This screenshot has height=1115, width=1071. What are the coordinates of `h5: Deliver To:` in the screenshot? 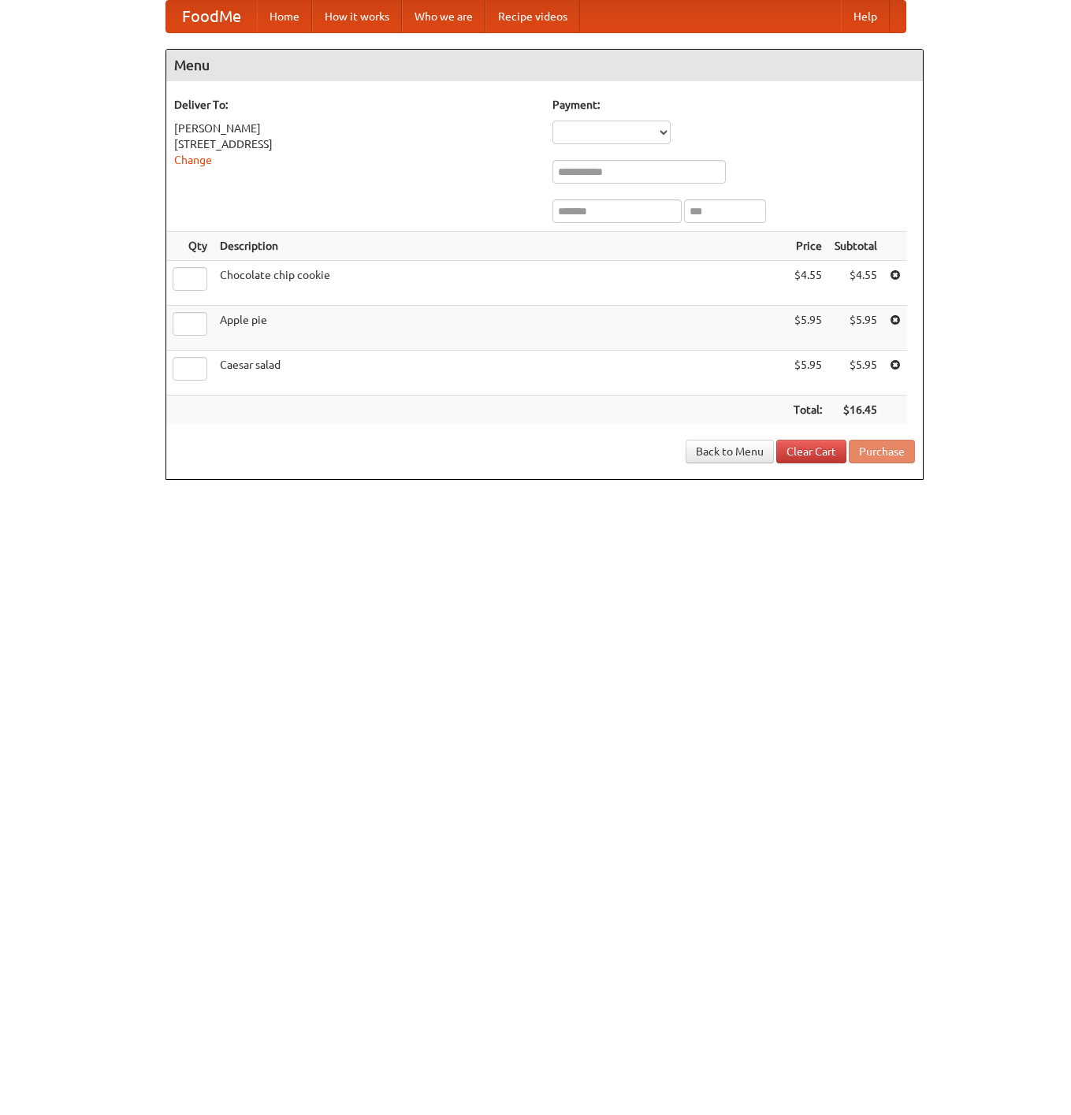 It's located at (355, 105).